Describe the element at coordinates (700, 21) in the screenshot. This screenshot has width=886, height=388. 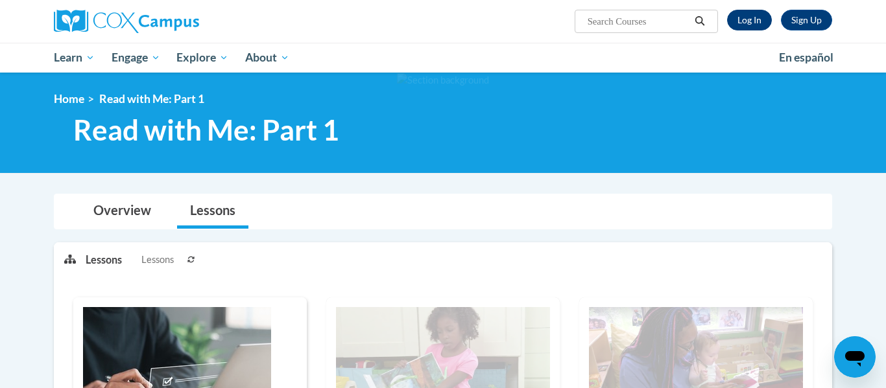
I see `button: Search` at that location.